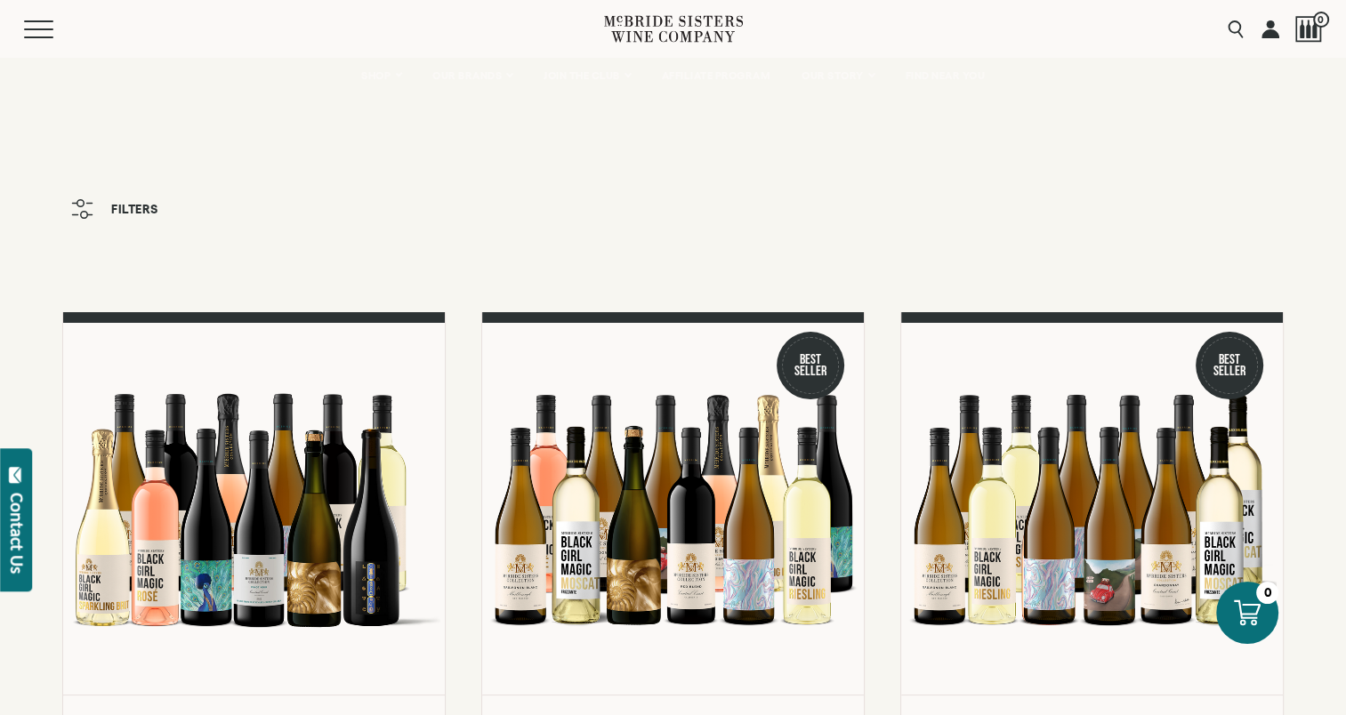 Image resolution: width=1346 pixels, height=715 pixels. I want to click on span: AFFILIATE PROGRAM, so click(716, 76).